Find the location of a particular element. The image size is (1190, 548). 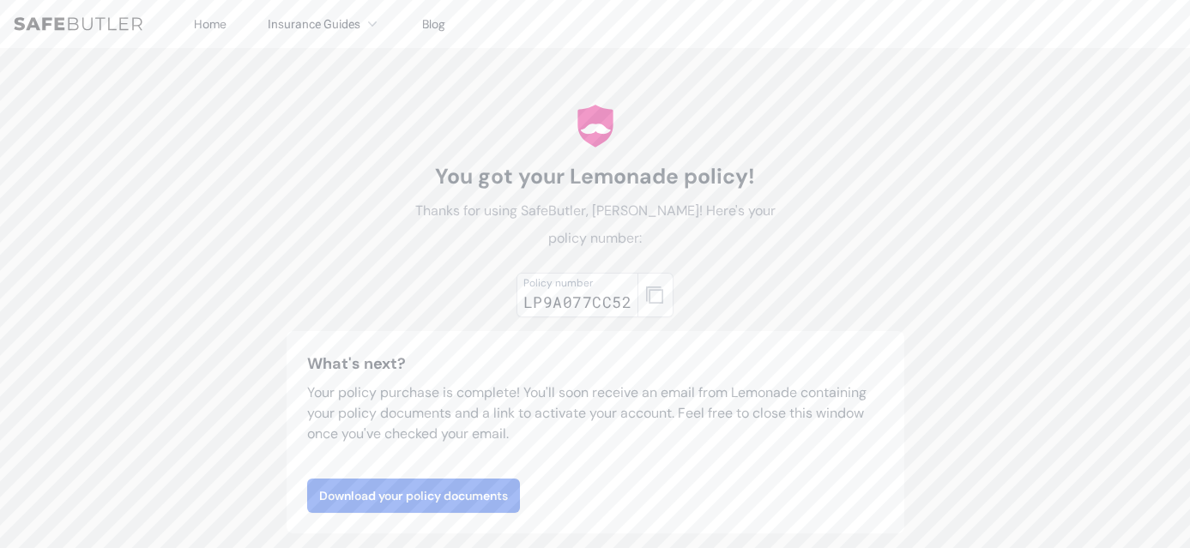

img: SafeButler Text Logo is located at coordinates (78, 24).